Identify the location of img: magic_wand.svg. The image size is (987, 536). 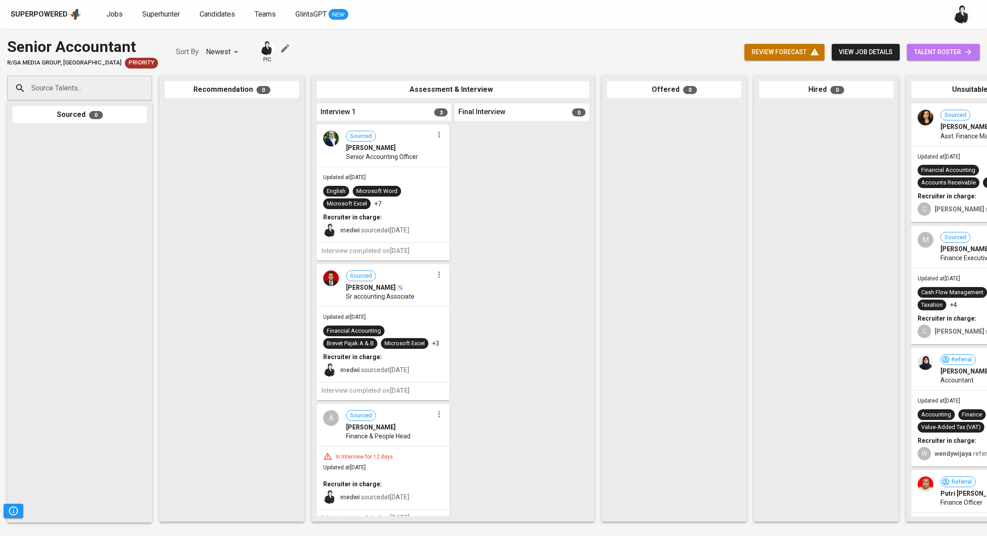
(400, 287).